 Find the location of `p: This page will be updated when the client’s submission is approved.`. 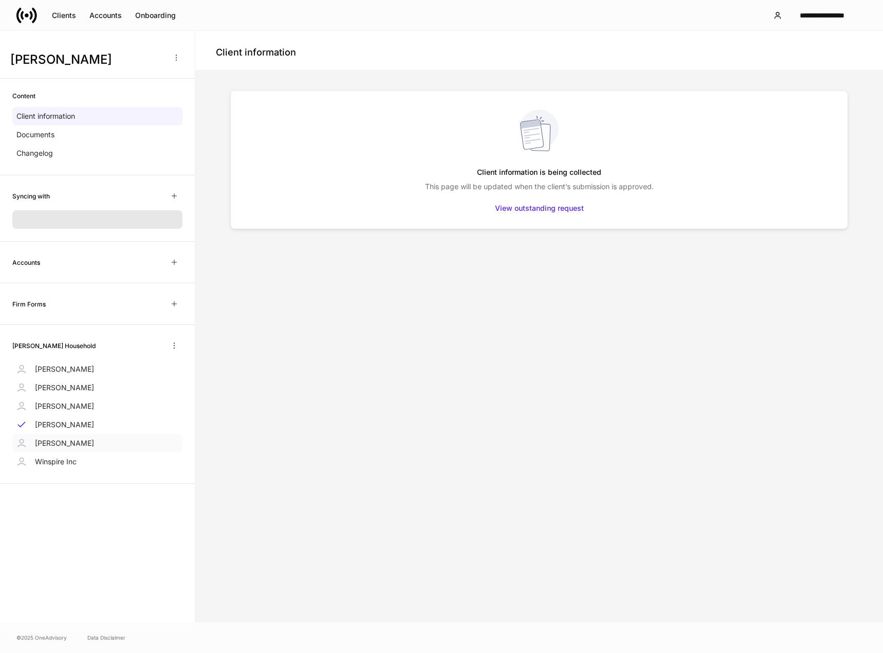

p: This page will be updated when the client’s submission is approved. is located at coordinates (539, 187).